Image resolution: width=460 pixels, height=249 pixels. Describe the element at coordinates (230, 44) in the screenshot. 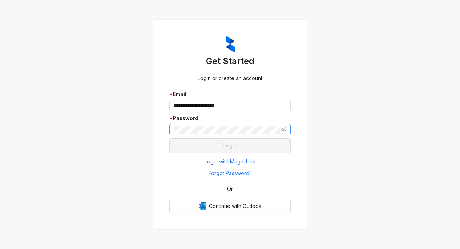

I see `img: ZumaIcon` at that location.